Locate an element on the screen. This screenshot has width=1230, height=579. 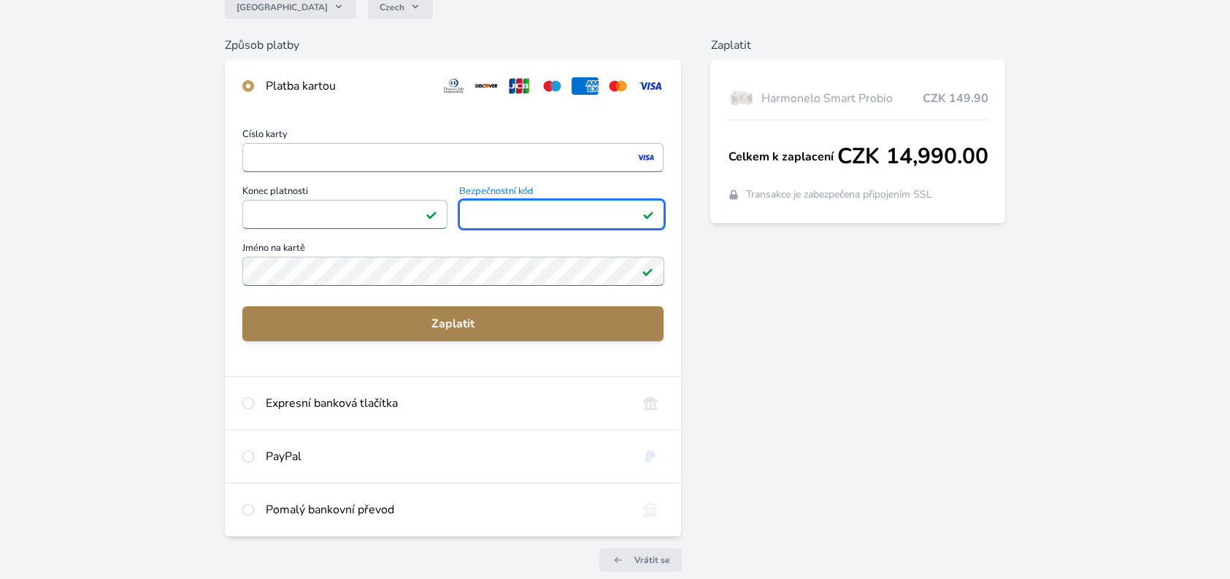
a: Vrátit se is located at coordinates (640, 560).